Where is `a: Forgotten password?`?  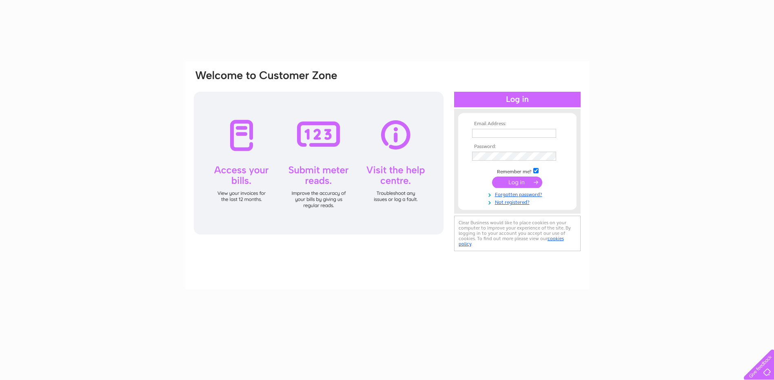
a: Forgotten password? is located at coordinates (518, 194).